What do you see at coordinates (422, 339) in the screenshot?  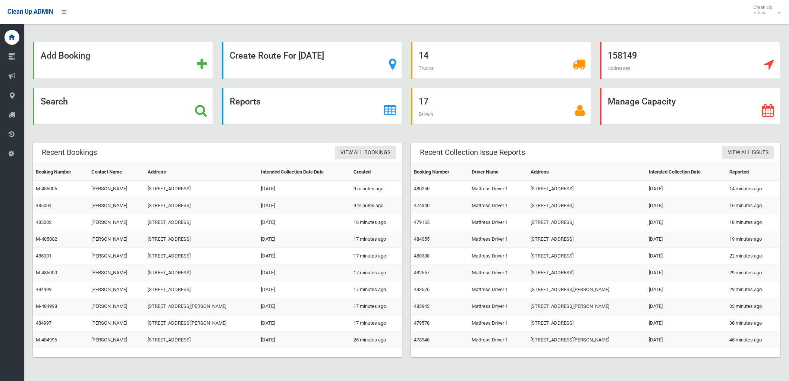 I see `a: 478948` at bounding box center [422, 339].